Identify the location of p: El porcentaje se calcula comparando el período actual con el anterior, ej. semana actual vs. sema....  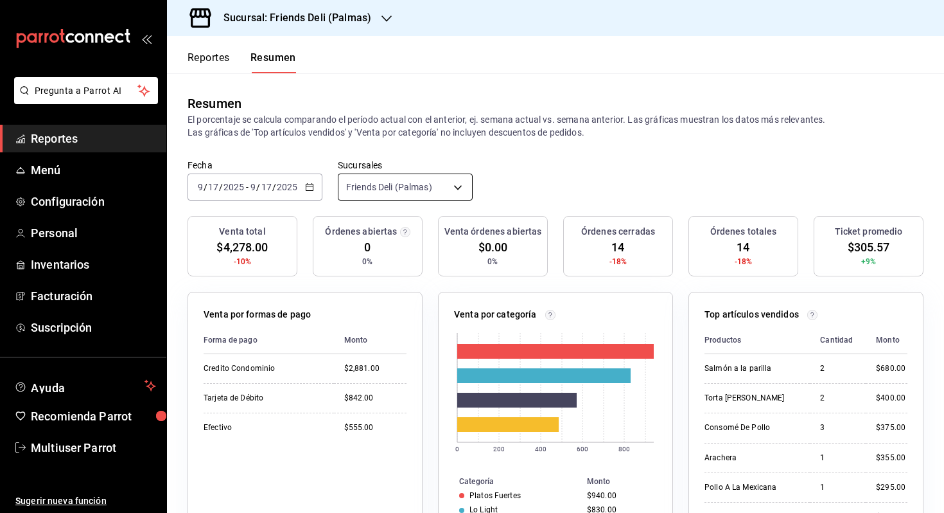
(556, 126).